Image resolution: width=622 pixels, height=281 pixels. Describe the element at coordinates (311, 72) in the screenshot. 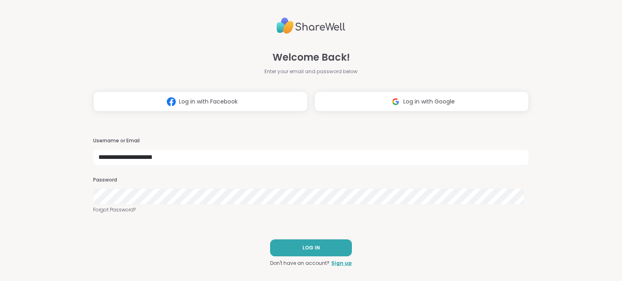

I see `span: Enter your email and password below` at that location.